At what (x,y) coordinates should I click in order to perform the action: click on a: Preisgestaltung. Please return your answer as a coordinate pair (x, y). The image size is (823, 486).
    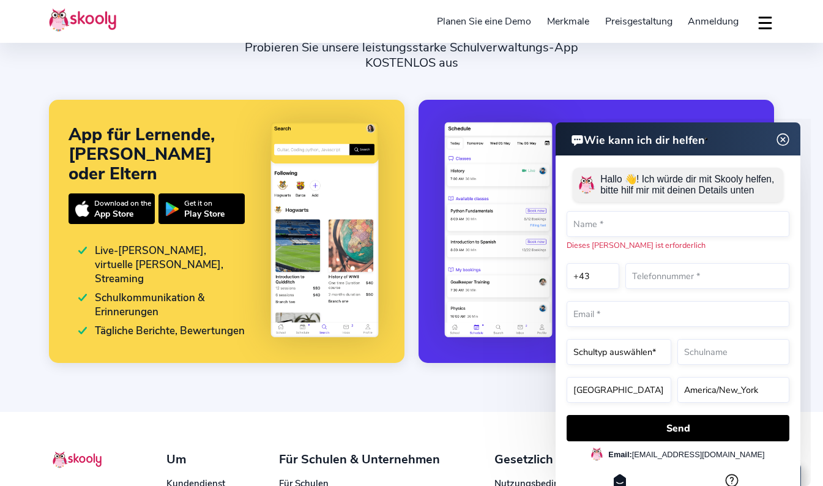
    Looking at the image, I should click on (639, 21).